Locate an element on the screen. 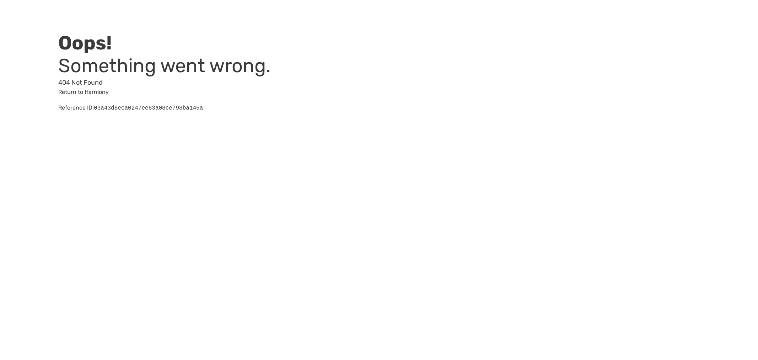 This screenshot has height=360, width=758. h3: Something went wrong. is located at coordinates (204, 66).